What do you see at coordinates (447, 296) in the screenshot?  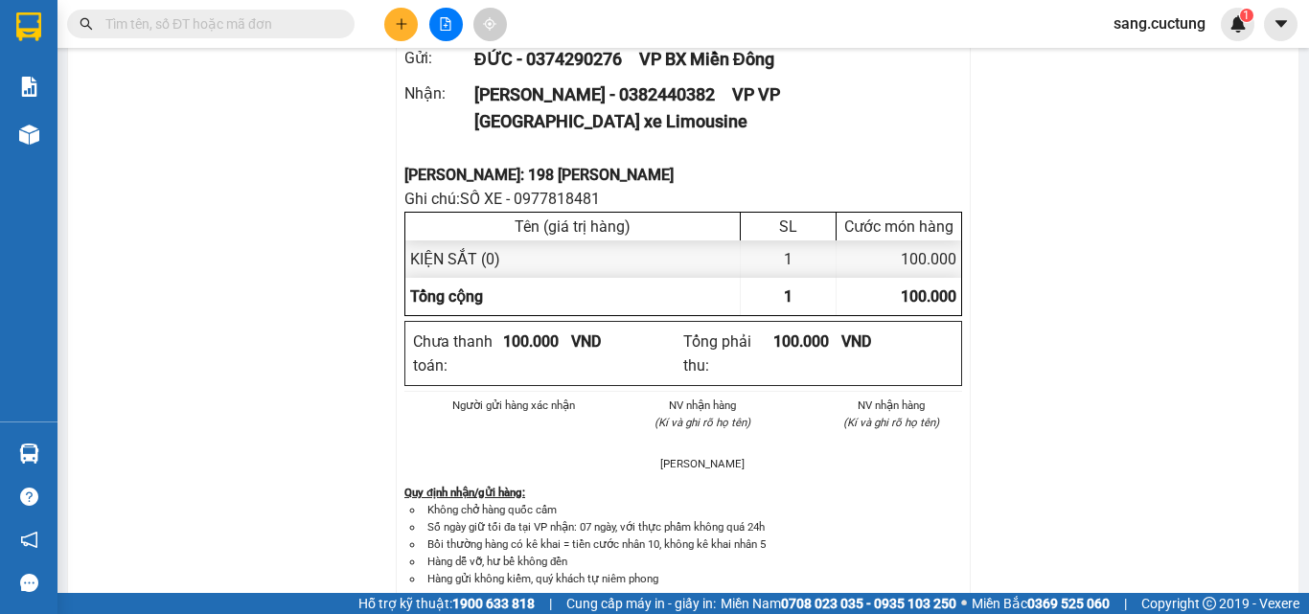 I see `span: Tổng cộng` at bounding box center [447, 296].